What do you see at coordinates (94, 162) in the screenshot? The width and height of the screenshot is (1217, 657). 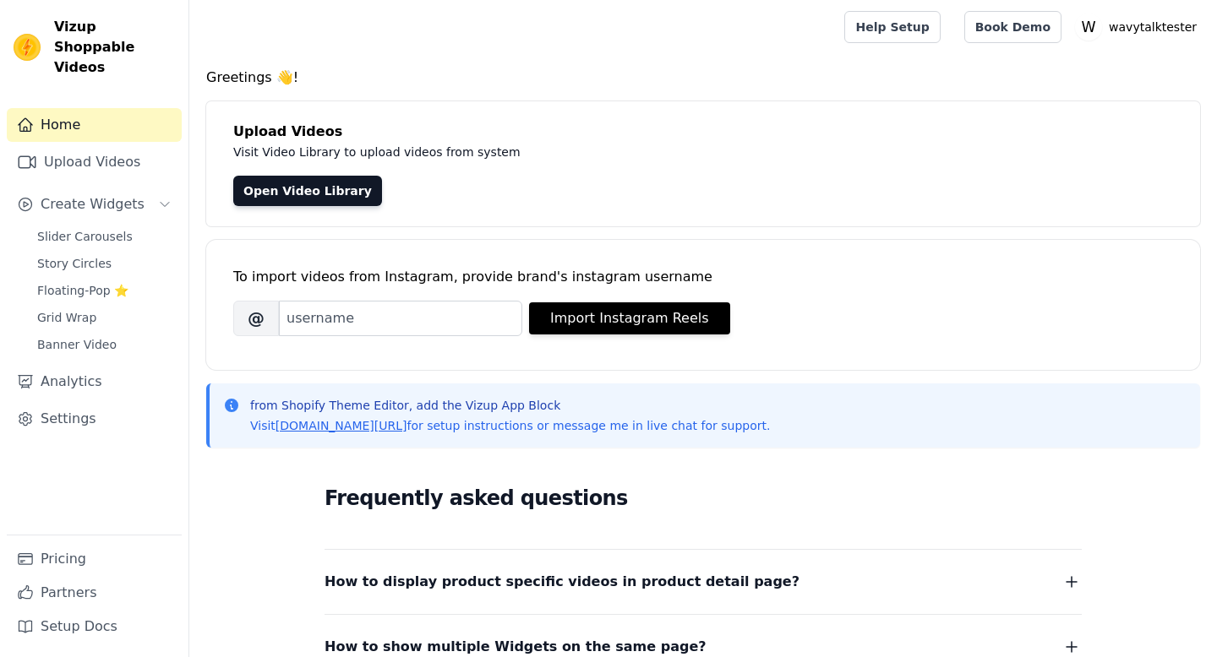 I see `a: Upload Videos` at bounding box center [94, 162].